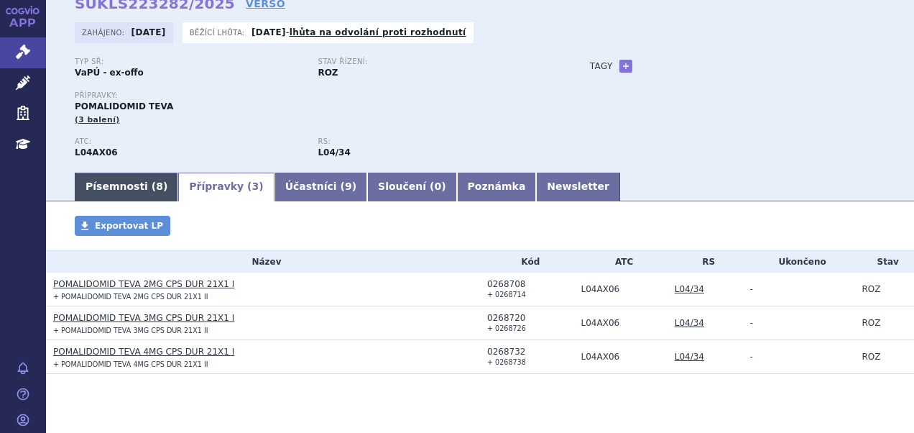 The image size is (914, 433). Describe the element at coordinates (189, 62) in the screenshot. I see `p: Typ SŘ:` at that location.